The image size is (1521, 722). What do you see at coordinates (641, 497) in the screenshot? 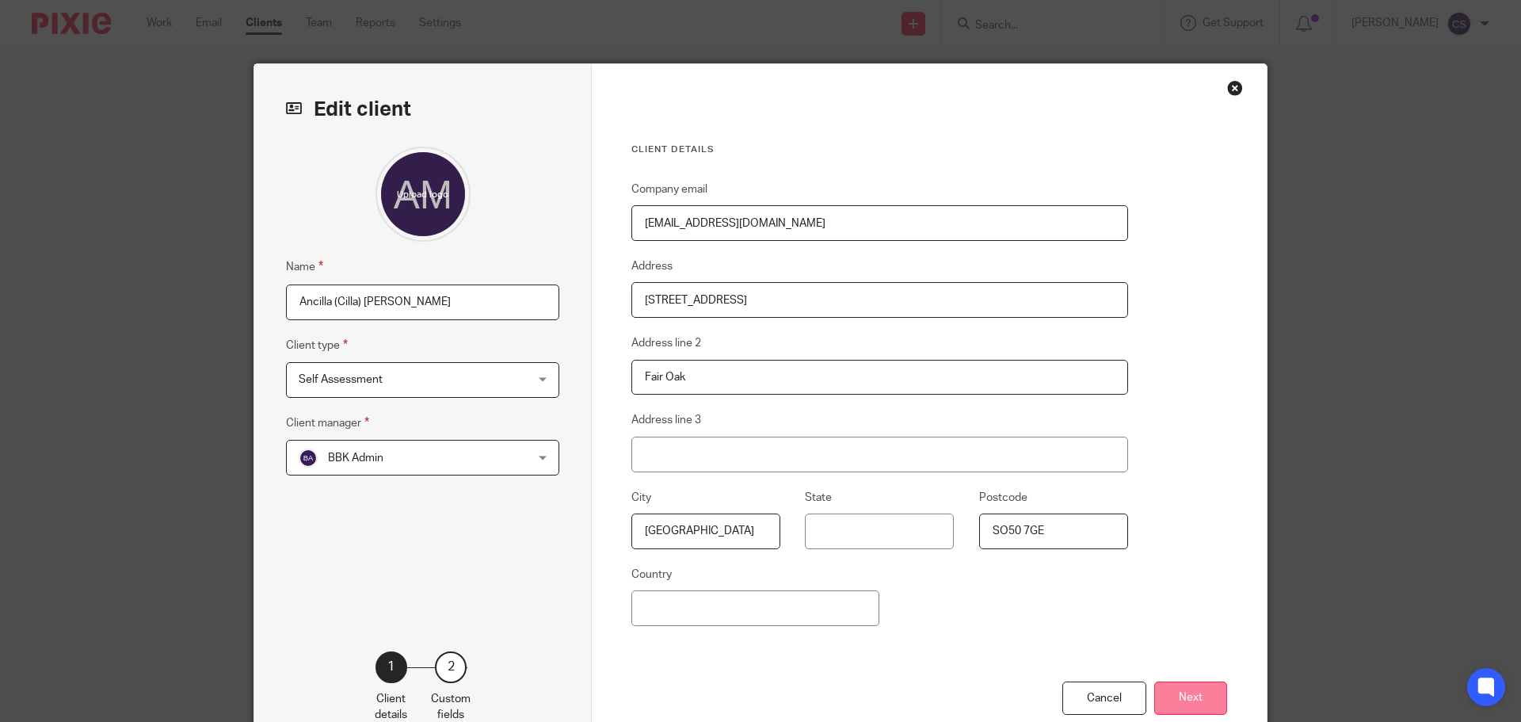
I see `label: City` at bounding box center [641, 497].